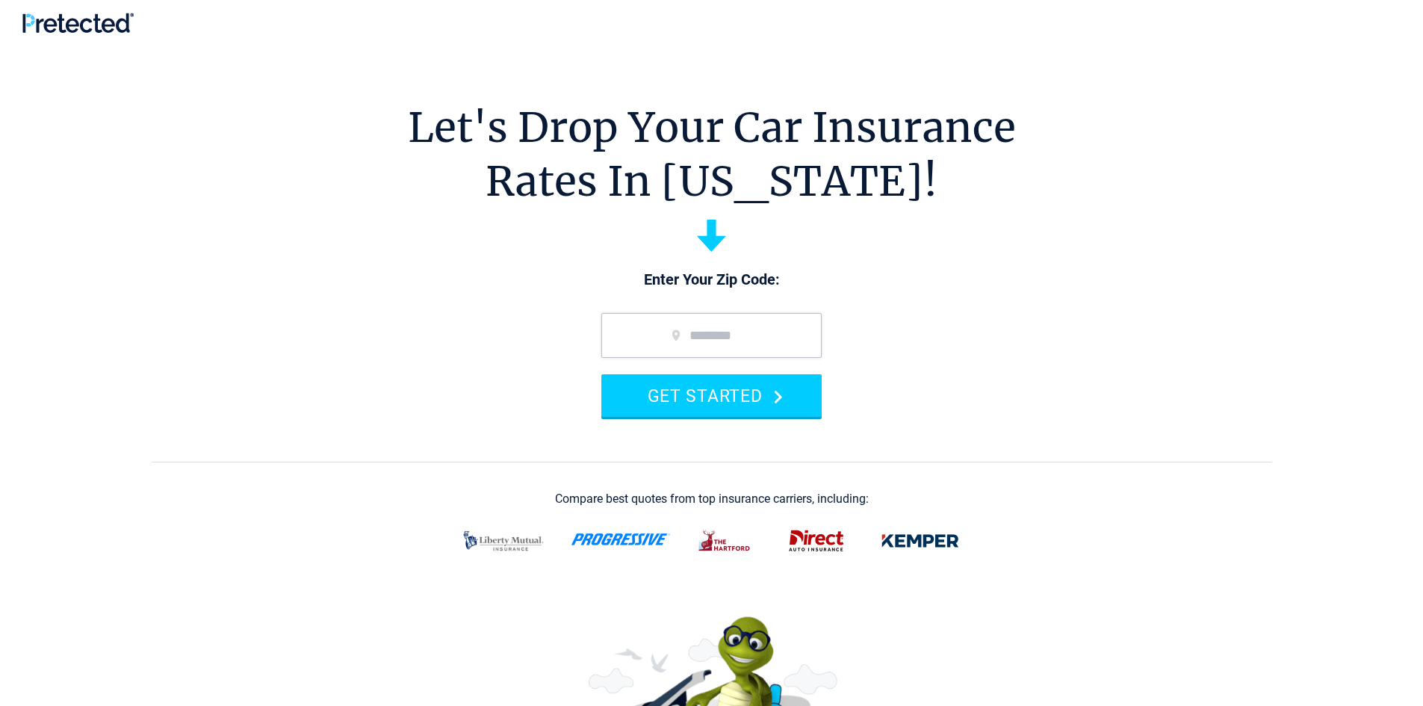 This screenshot has height=706, width=1423. I want to click on img: direct, so click(816, 541).